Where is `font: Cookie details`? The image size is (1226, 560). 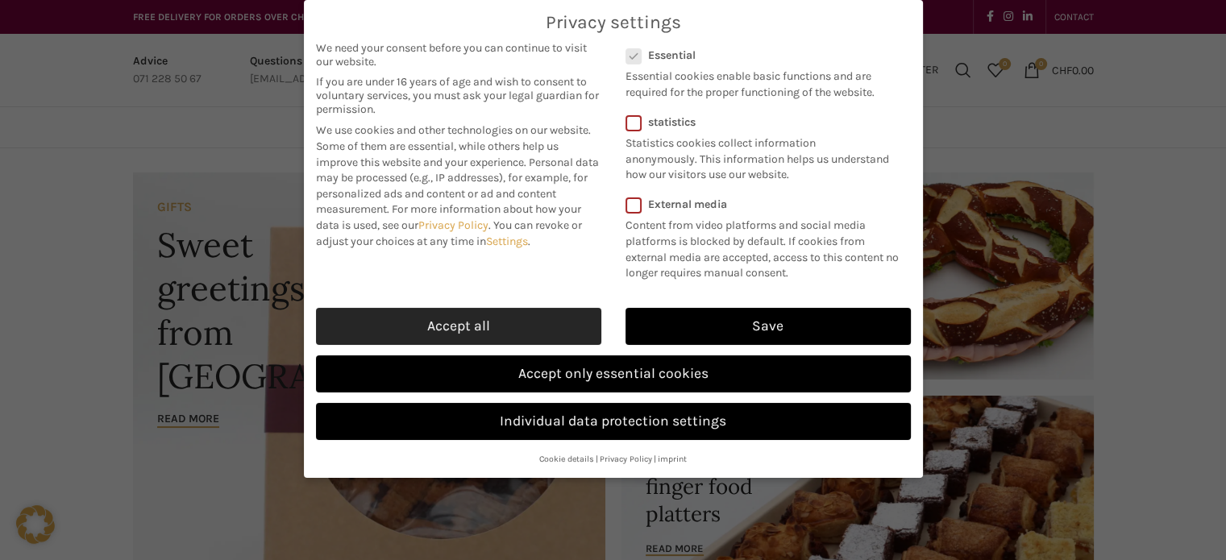
font: Cookie details is located at coordinates (567, 459).